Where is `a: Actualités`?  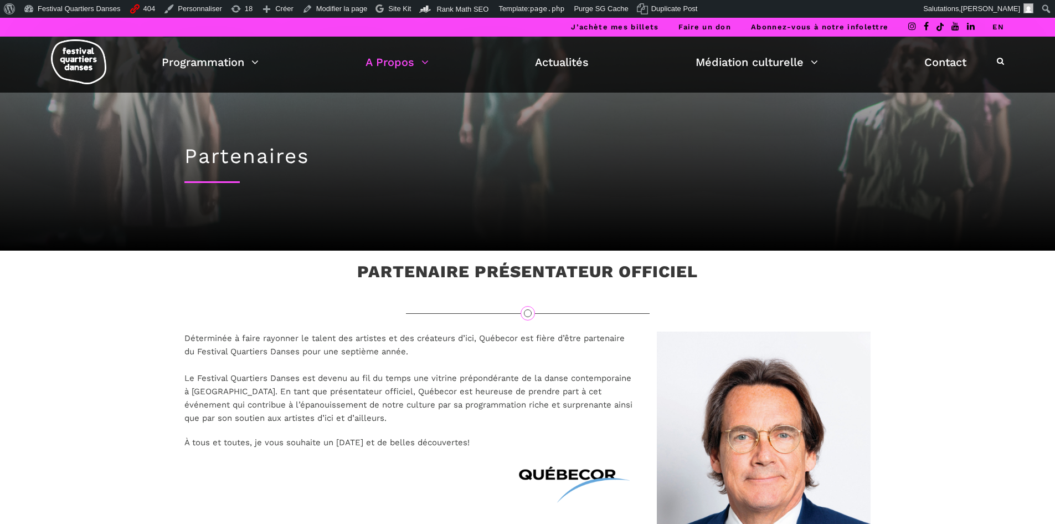
a: Actualités is located at coordinates (562, 62).